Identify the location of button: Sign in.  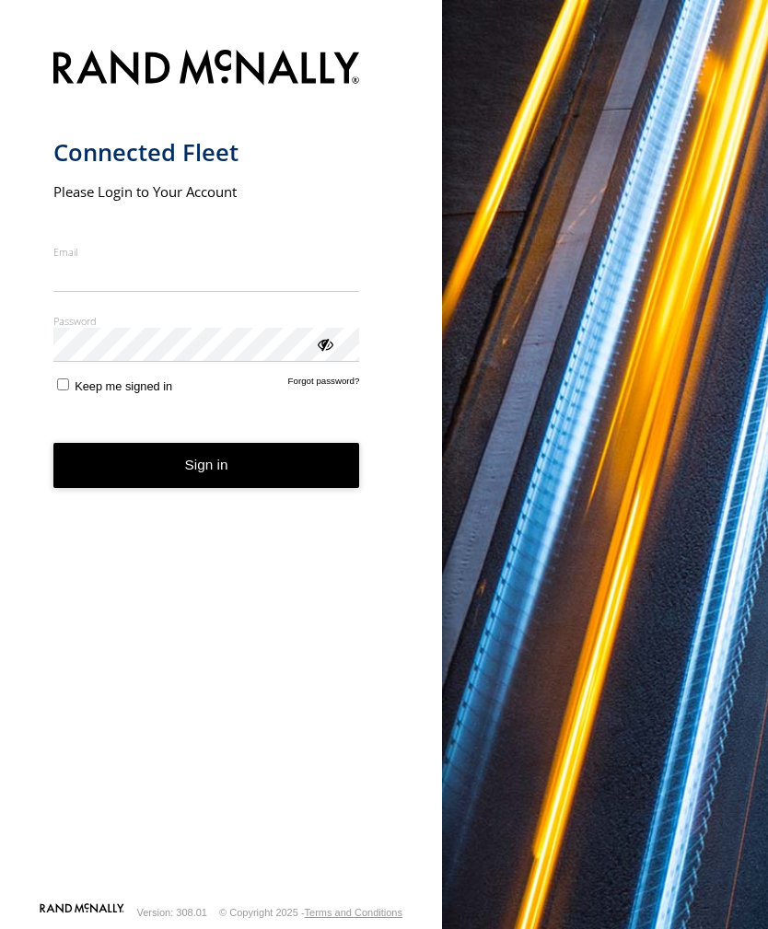
(206, 465).